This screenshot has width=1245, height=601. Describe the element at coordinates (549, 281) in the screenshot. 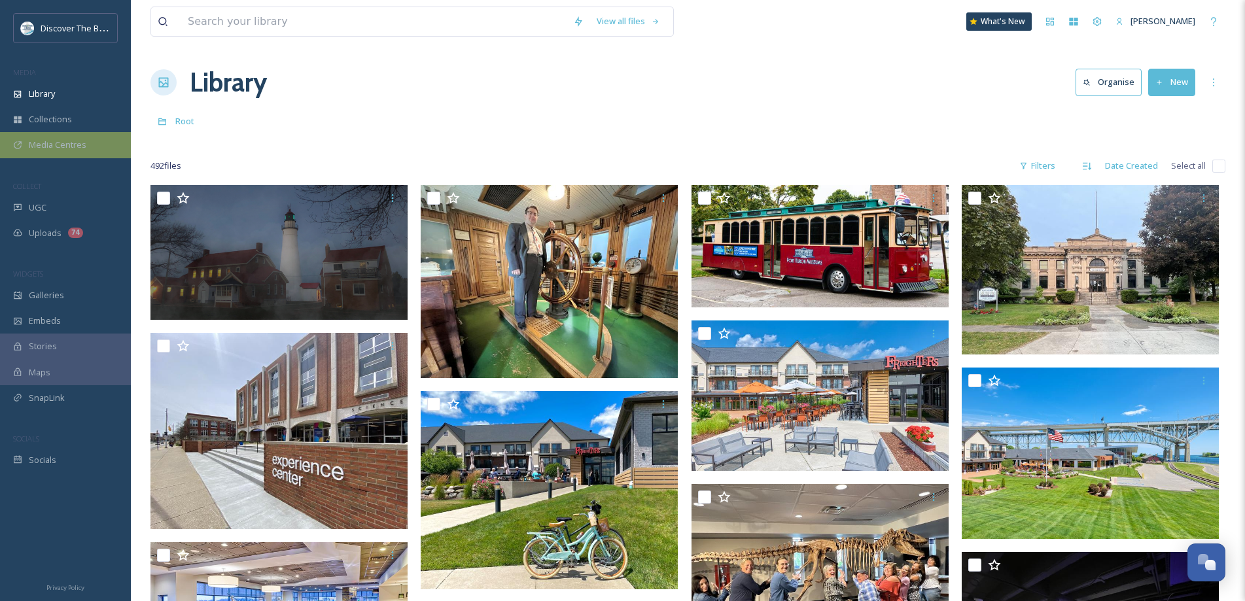

I see `img: Carnegie Museum Pilot House ks bluewater.org.jpg` at that location.